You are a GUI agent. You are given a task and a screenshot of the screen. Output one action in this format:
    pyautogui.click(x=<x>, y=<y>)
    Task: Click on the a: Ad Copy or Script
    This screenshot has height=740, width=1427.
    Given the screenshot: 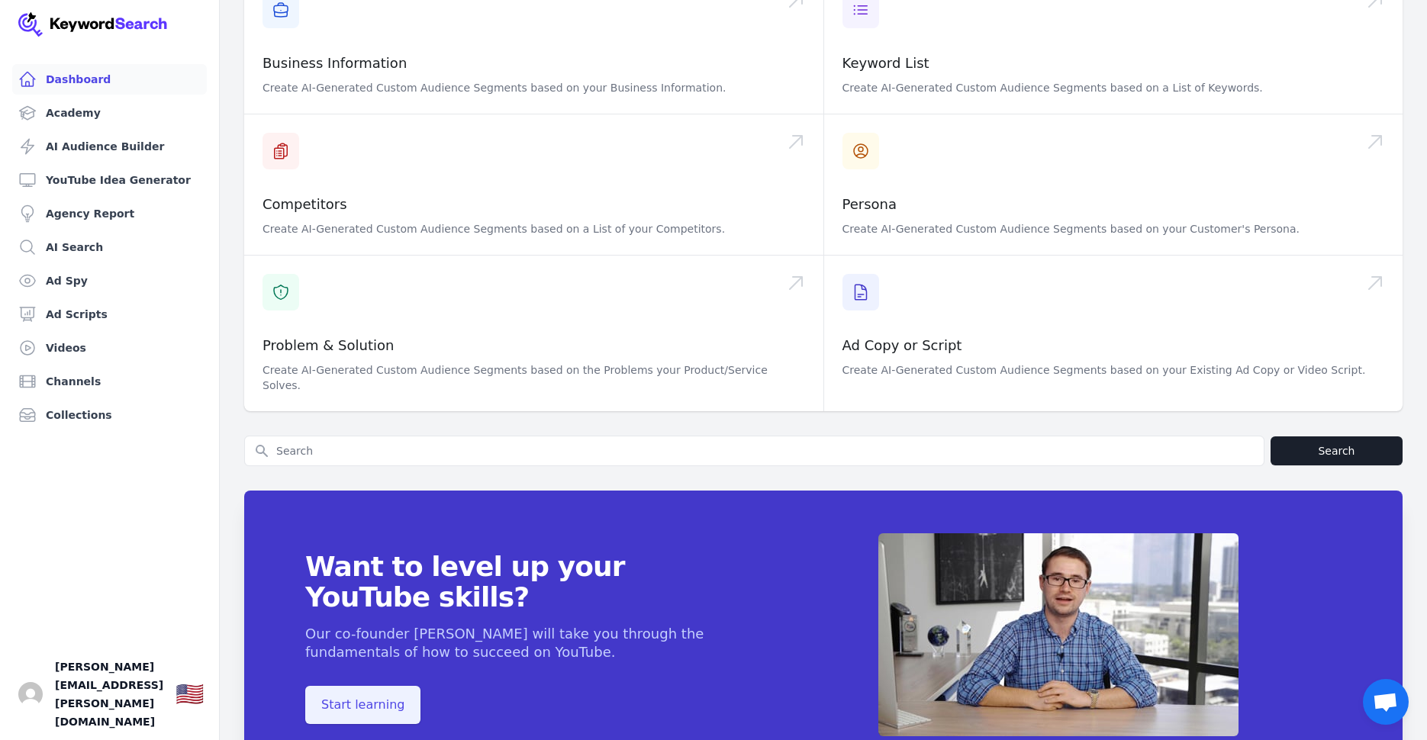 What is the action you would take?
    pyautogui.click(x=902, y=345)
    